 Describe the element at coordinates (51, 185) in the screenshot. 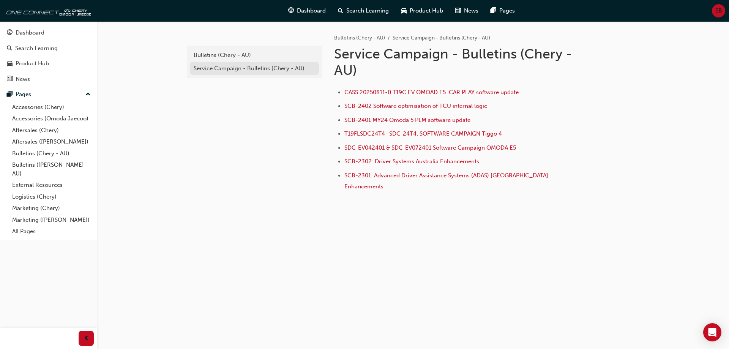

I see `a: External Resources` at that location.